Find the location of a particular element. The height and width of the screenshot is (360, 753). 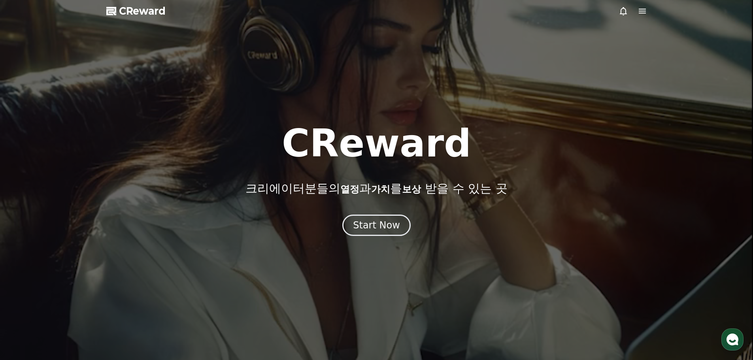

h1: CReward is located at coordinates (376, 143).